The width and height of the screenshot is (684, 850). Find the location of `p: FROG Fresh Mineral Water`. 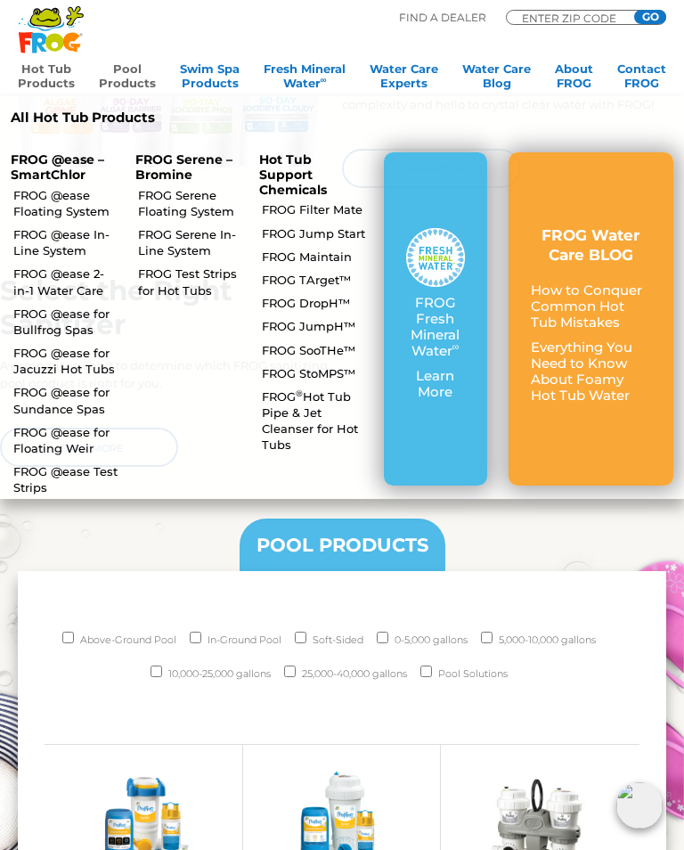

p: FROG Fresh Mineral Water is located at coordinates (436, 327).